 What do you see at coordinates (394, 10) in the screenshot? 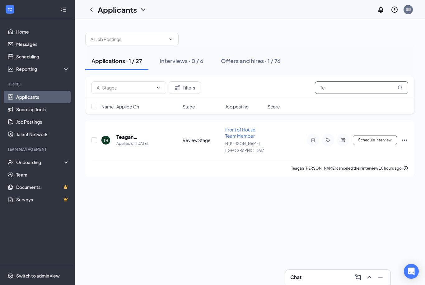
I see `svg: QuestionInfo` at bounding box center [394, 10].